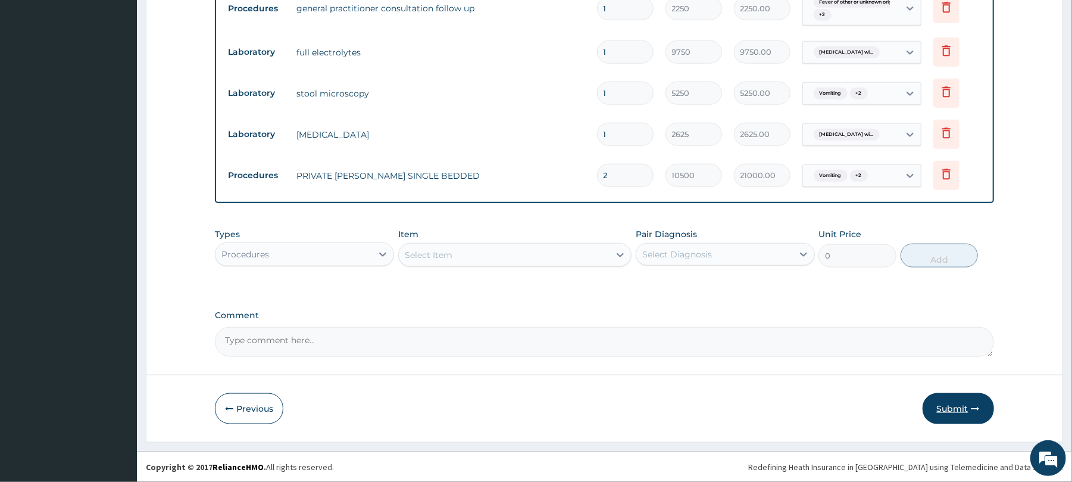 The height and width of the screenshot is (482, 1072). What do you see at coordinates (440, 93) in the screenshot?
I see `td: stool microscopy` at bounding box center [440, 93].